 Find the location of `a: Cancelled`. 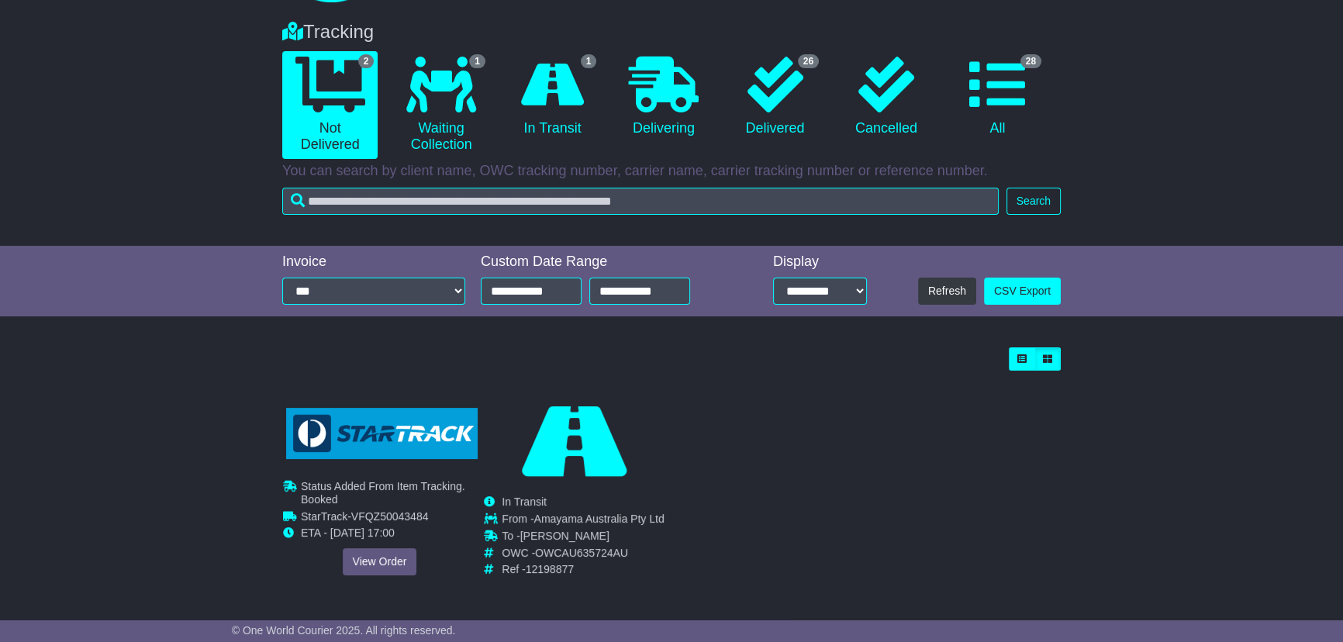

a: Cancelled is located at coordinates (886, 97).